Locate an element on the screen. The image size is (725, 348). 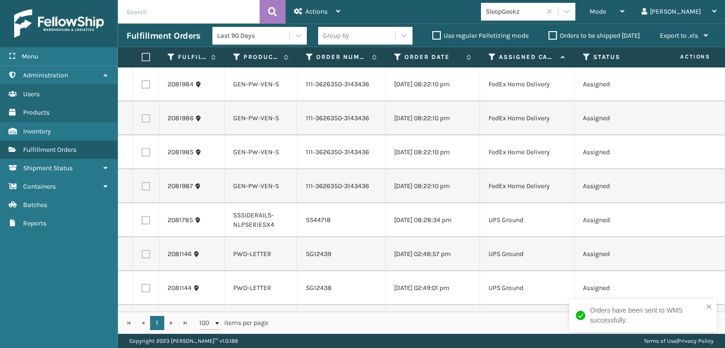
label: Order Number is located at coordinates (342, 57).